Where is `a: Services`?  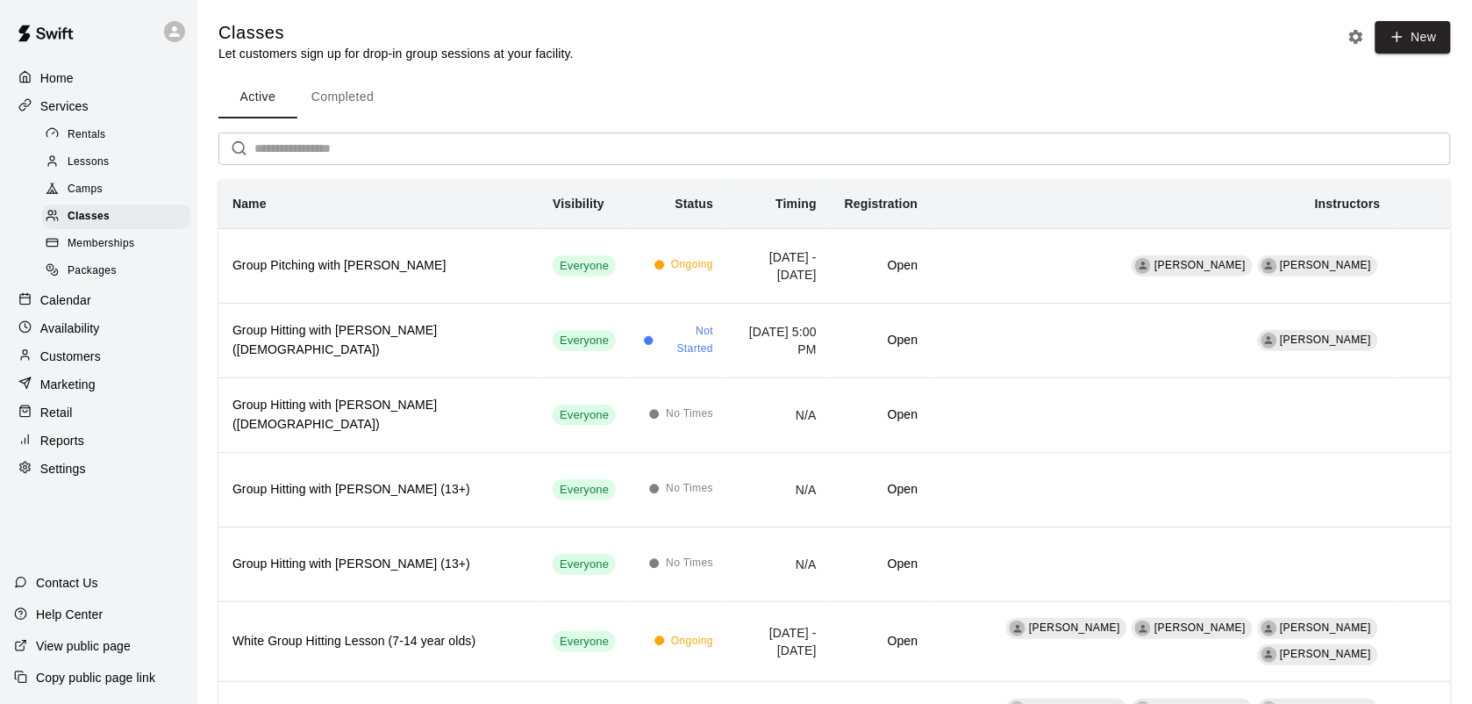 a: Services is located at coordinates (98, 106).